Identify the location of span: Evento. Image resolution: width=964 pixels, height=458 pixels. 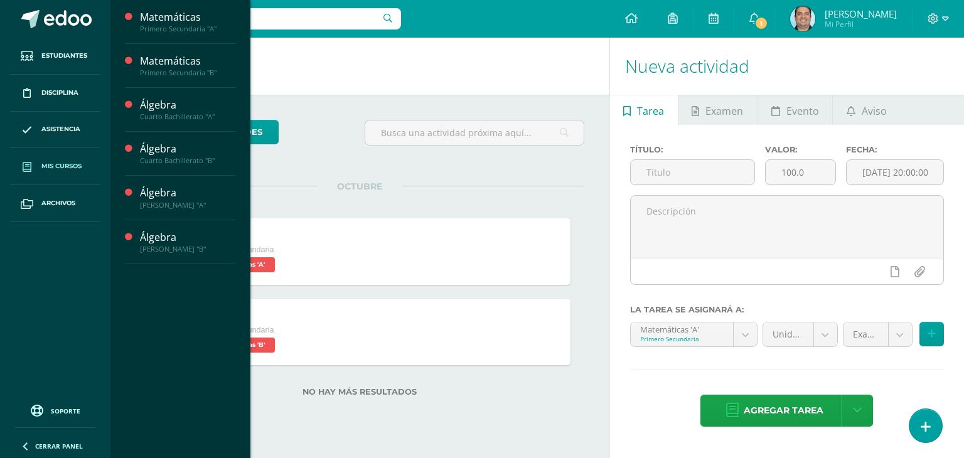
(802, 111).